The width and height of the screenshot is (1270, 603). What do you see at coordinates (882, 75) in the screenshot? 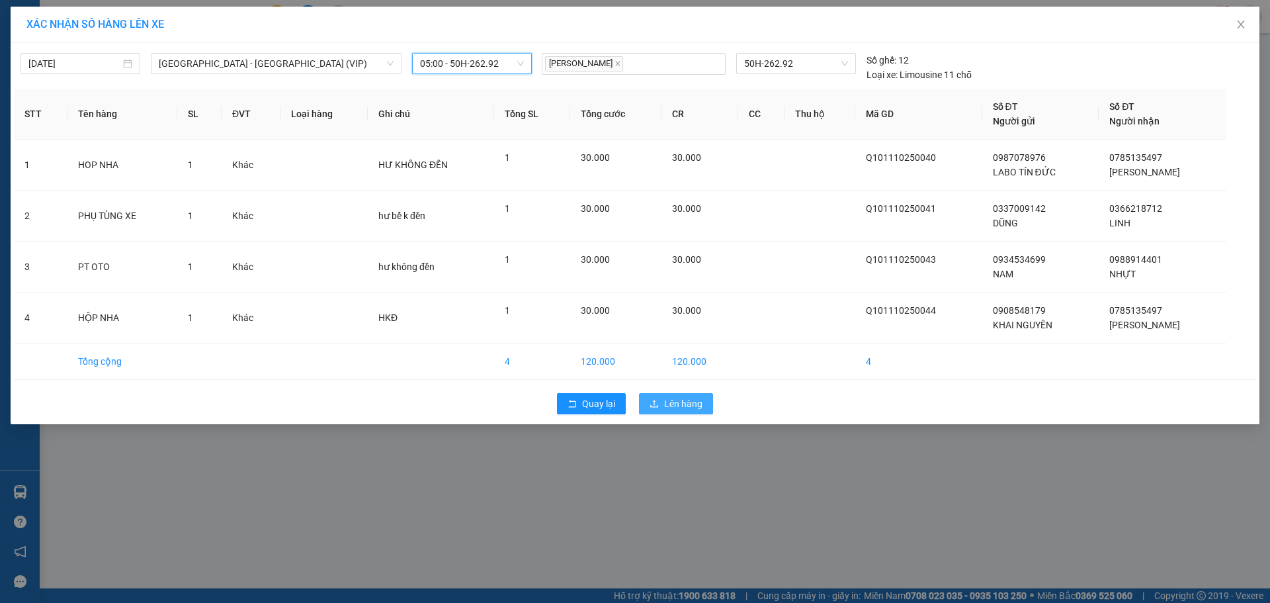
I see `span: Loại xe:` at bounding box center [882, 75].